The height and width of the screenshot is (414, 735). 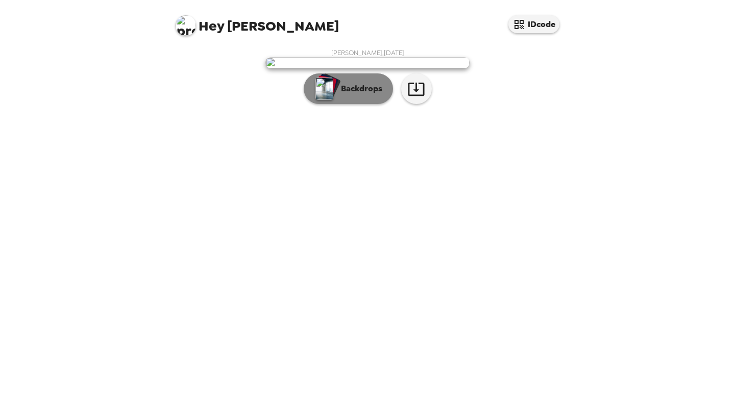 I want to click on img: user, so click(x=367, y=63).